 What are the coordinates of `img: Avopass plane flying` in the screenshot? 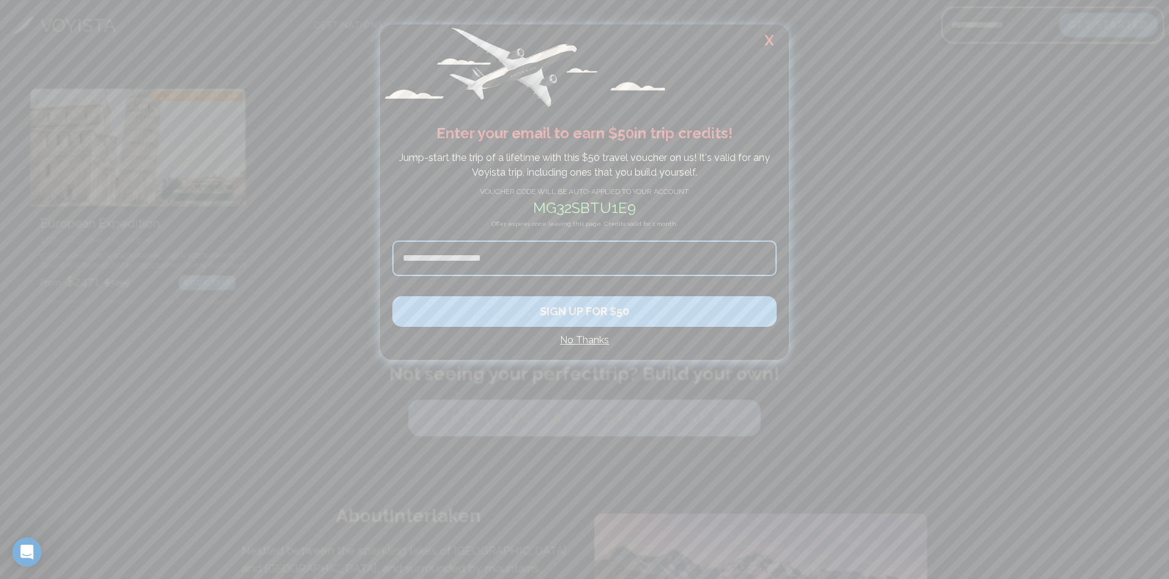 It's located at (523, 67).